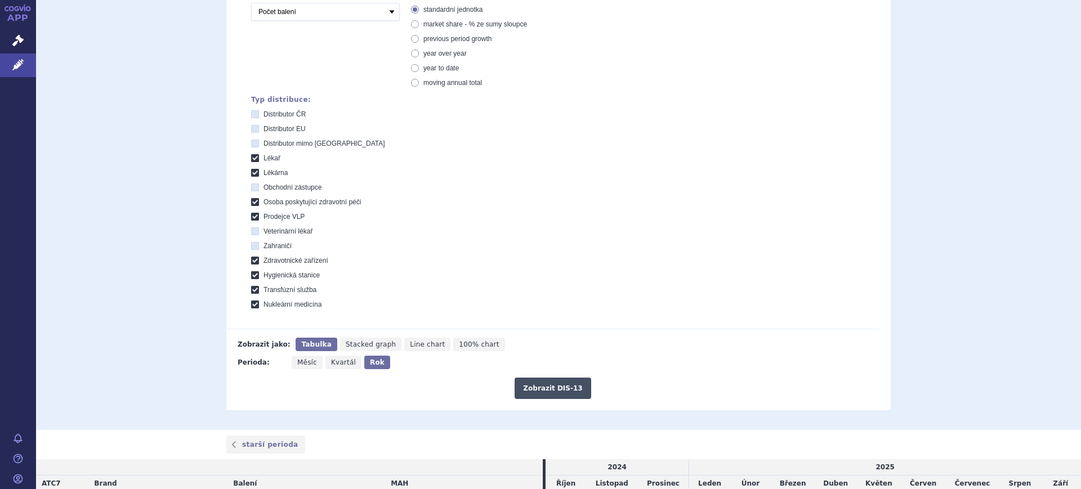  Describe the element at coordinates (263, 345) in the screenshot. I see `div: Zobrazit jako:` at that location.